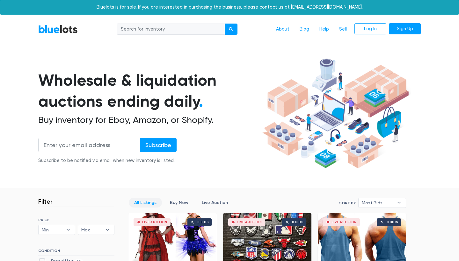 The height and width of the screenshot is (261, 459). What do you see at coordinates (347, 203) in the screenshot?
I see `label: Sort By` at bounding box center [347, 203].